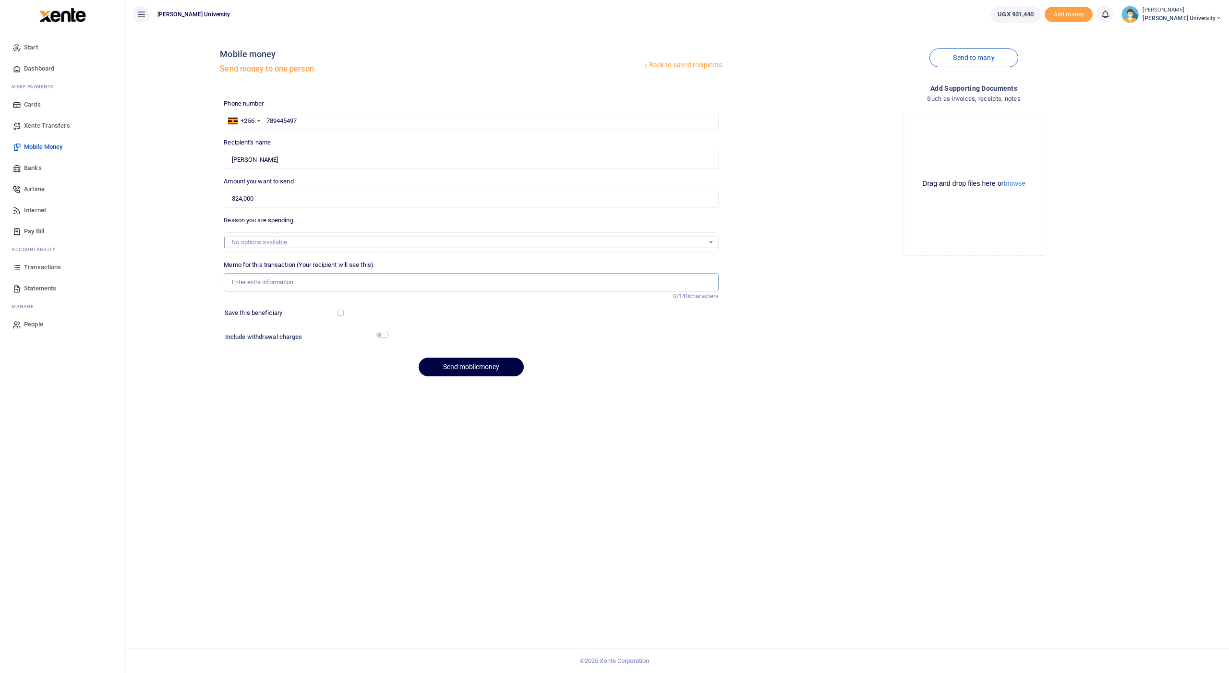 The image size is (1229, 673). I want to click on a: Xente Transfers, so click(62, 126).